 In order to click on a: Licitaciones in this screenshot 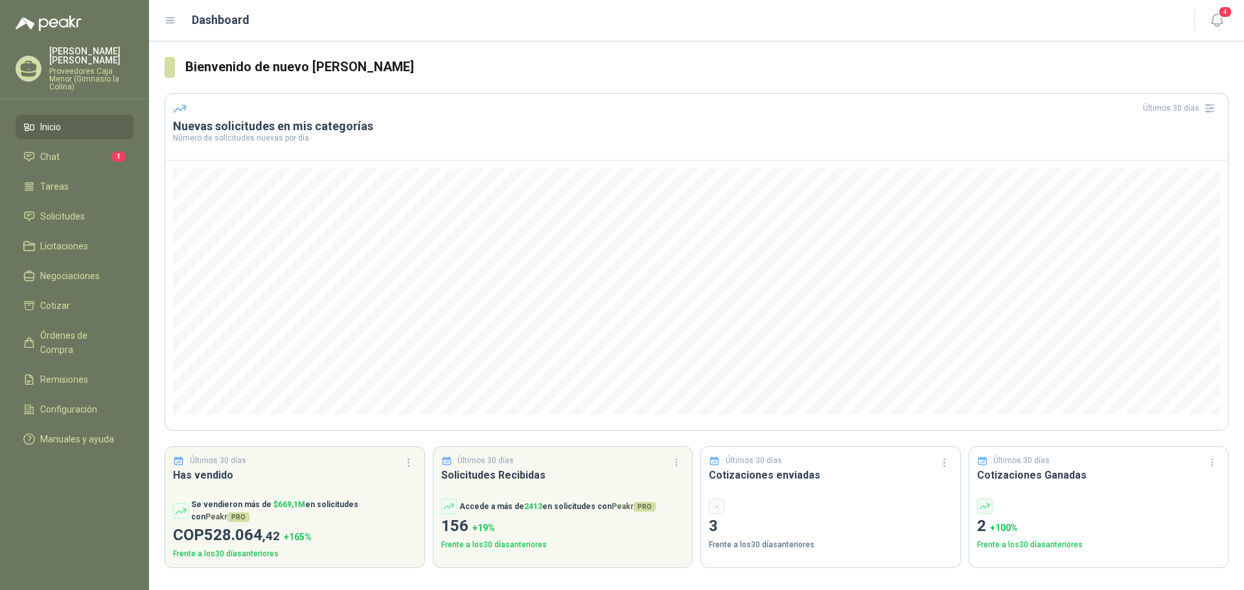, I will do `click(74, 246)`.